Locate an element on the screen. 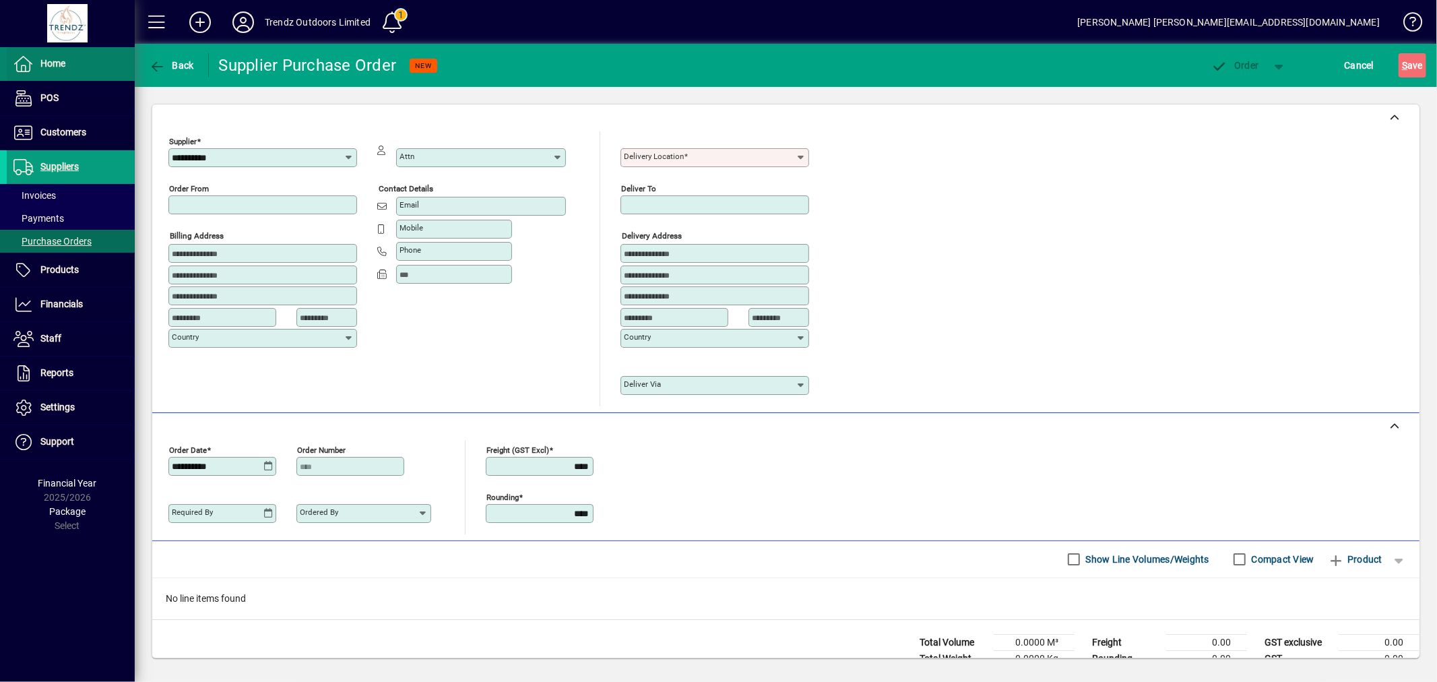 This screenshot has height=682, width=1437. mat-label: Order from is located at coordinates (189, 189).